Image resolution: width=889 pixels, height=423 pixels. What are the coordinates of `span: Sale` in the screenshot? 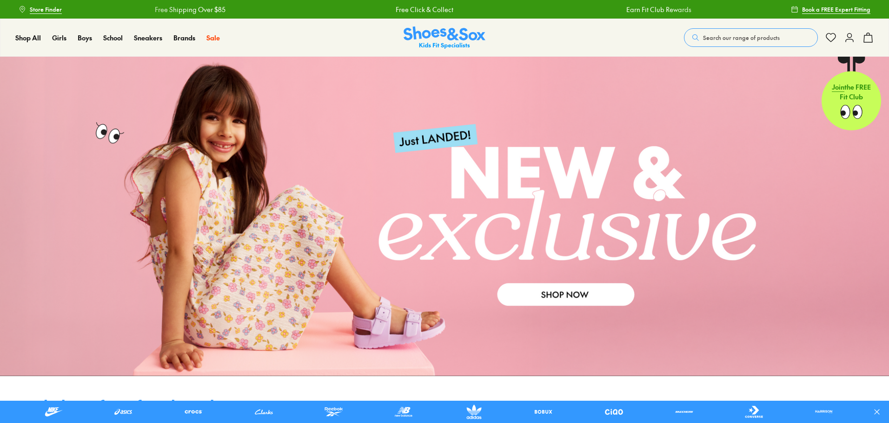 It's located at (213, 38).